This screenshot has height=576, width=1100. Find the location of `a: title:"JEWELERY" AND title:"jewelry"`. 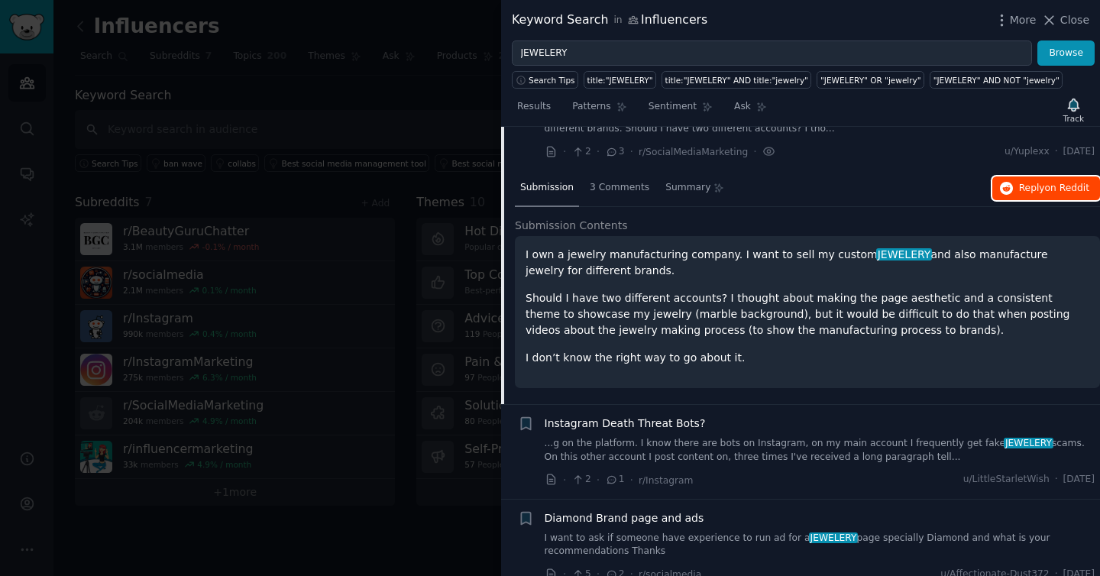

a: title:"JEWELERY" AND title:"jewelry" is located at coordinates (737, 79).